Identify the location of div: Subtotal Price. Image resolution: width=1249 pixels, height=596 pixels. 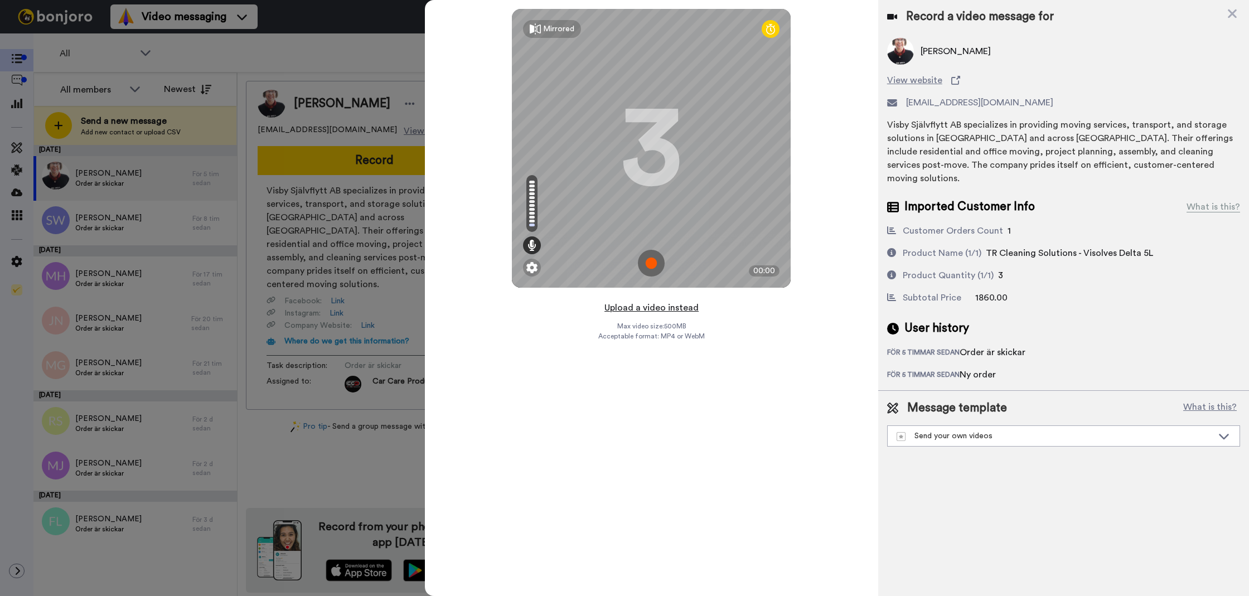
(932, 298).